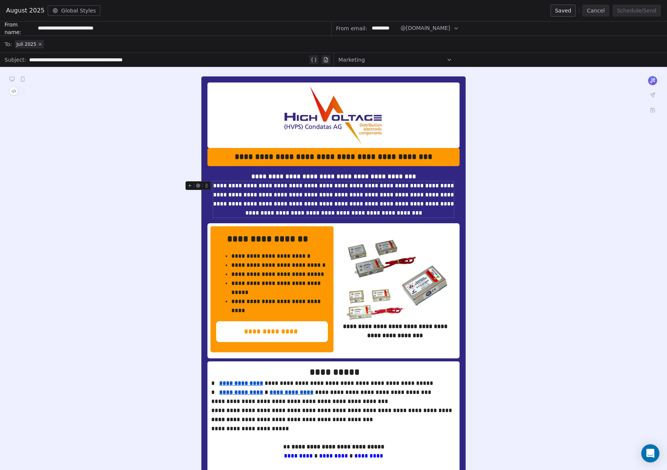 The image size is (667, 470). What do you see at coordinates (596, 11) in the screenshot?
I see `button: Cancel` at bounding box center [596, 11].